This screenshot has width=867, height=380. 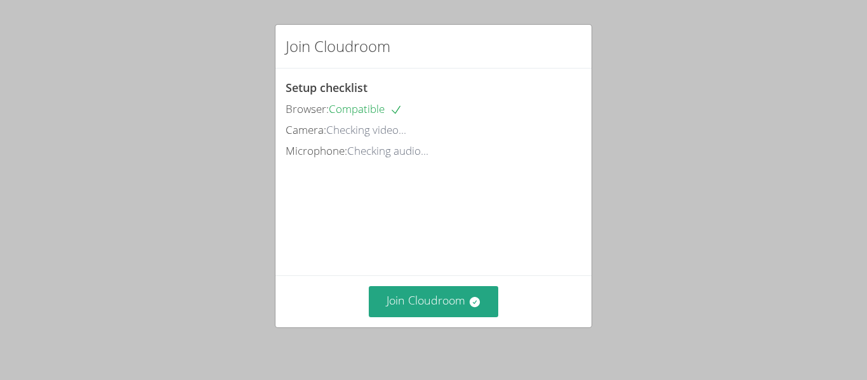 I want to click on span: Microphone:, so click(x=316, y=150).